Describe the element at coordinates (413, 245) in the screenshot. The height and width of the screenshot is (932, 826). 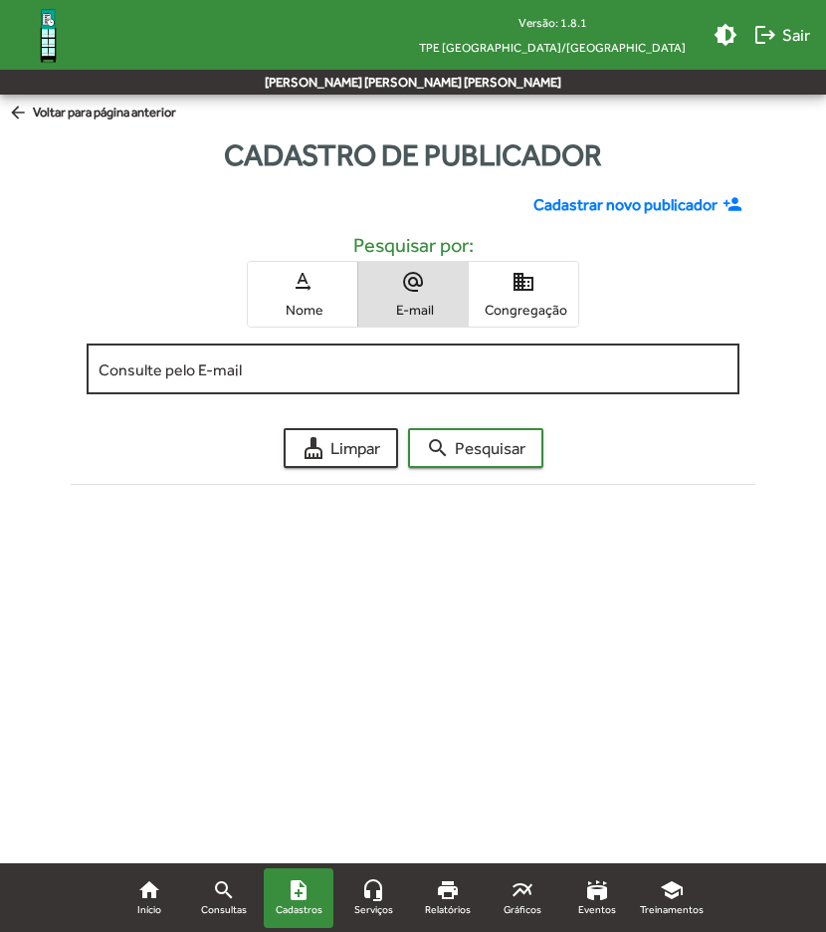
I see `h5: Pesquisar por:` at that location.